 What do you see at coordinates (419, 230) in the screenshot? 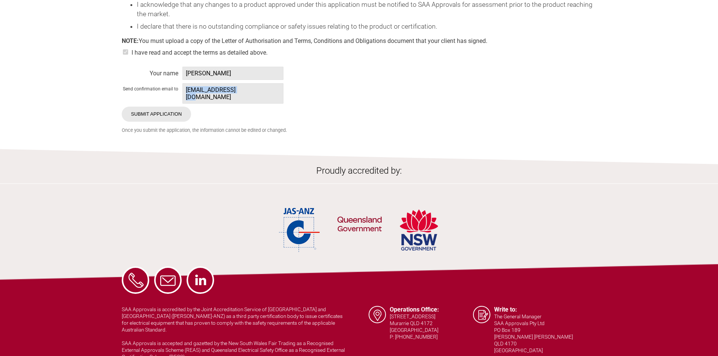
I see `a: NSW Government` at bounding box center [419, 230].